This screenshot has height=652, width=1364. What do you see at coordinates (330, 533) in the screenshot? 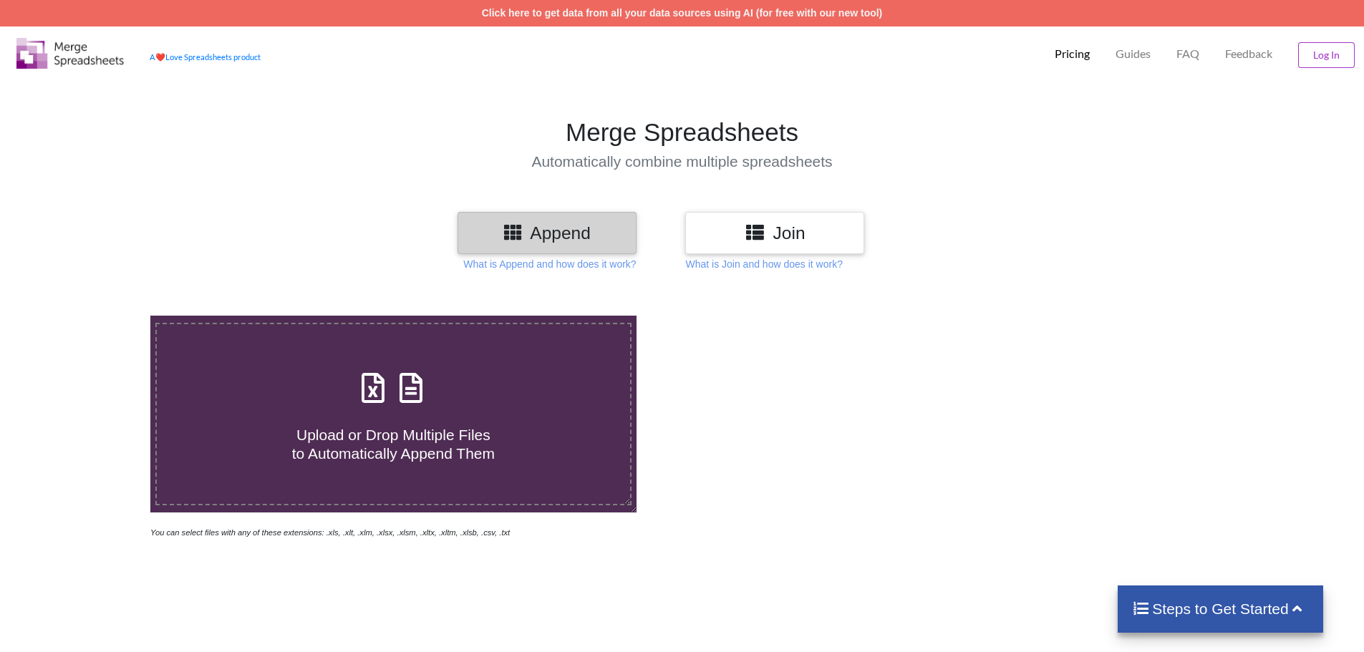
I see `i: You can select files with any of these extensions: .xls, .xlt, .xlm, .xlsx, .xlsm, .xltx, .xltm, ...` at bounding box center [330, 533].